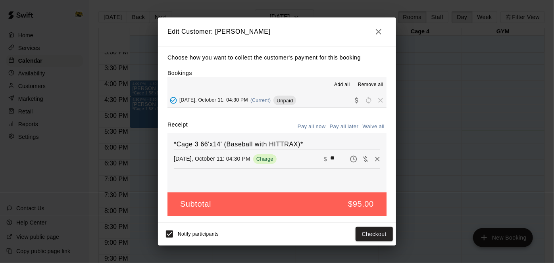 This screenshot has width=554, height=263. What do you see at coordinates (371, 85) in the screenshot?
I see `span: Remove all` at bounding box center [371, 85].